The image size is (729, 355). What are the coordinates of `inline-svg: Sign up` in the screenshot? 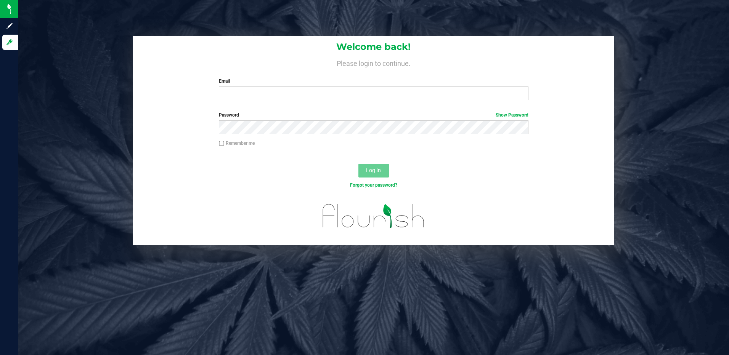 It's located at (10, 26).